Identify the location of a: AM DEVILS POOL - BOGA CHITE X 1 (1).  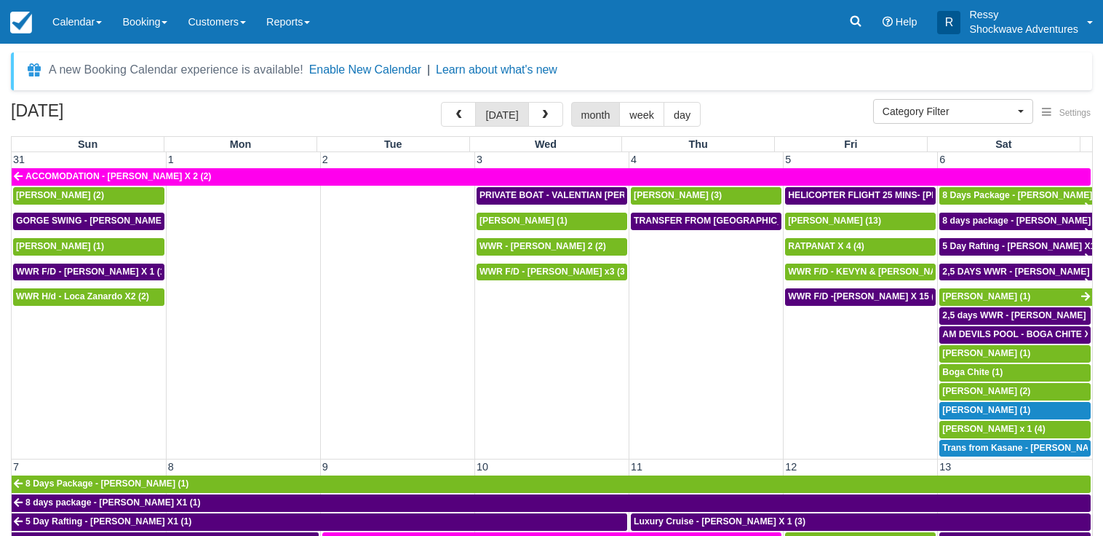
(1015, 335).